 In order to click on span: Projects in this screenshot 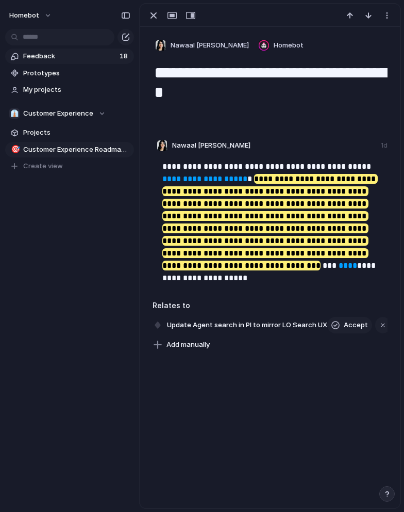, I will do `click(77, 133)`.